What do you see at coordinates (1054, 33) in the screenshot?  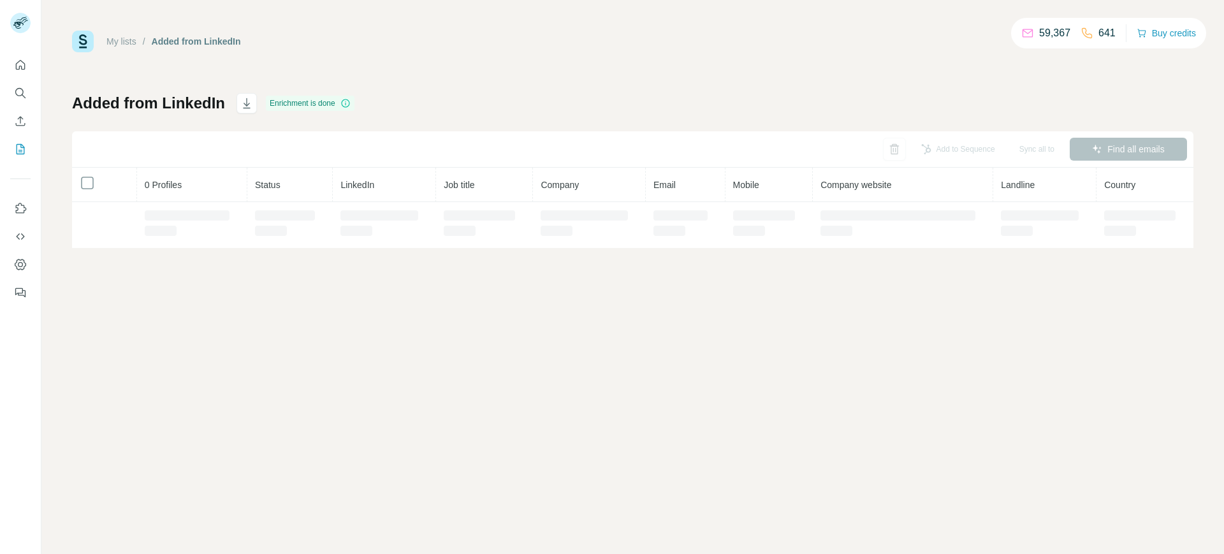 I see `p: 59,367` at bounding box center [1054, 33].